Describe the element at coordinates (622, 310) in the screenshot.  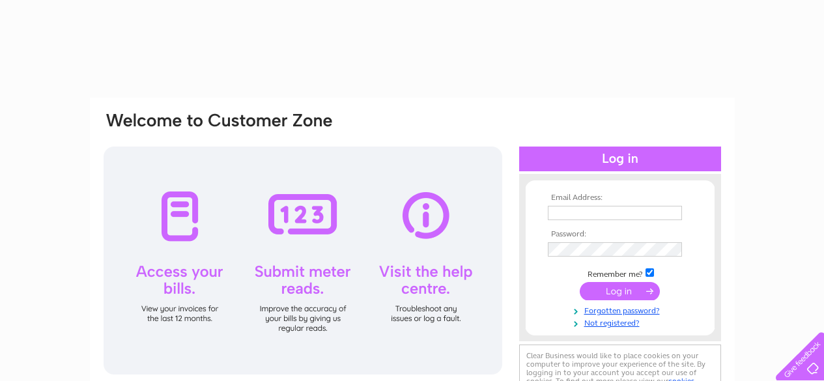
I see `a: Forgotten password?` at that location.